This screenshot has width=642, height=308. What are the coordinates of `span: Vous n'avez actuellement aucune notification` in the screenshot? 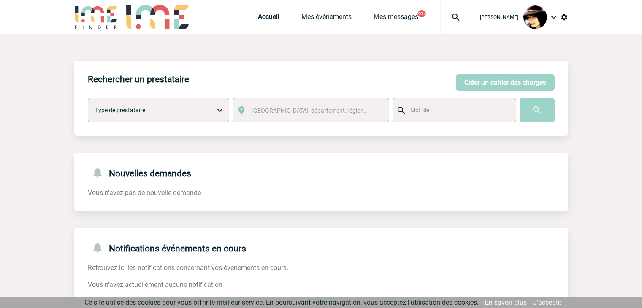 It's located at (155, 284).